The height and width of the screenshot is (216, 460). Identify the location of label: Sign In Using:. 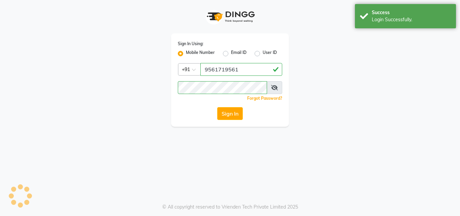
(191, 44).